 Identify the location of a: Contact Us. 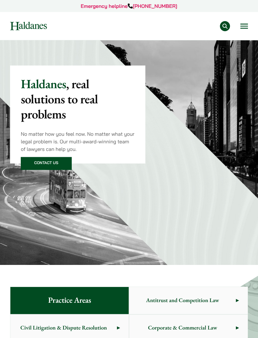
(46, 164).